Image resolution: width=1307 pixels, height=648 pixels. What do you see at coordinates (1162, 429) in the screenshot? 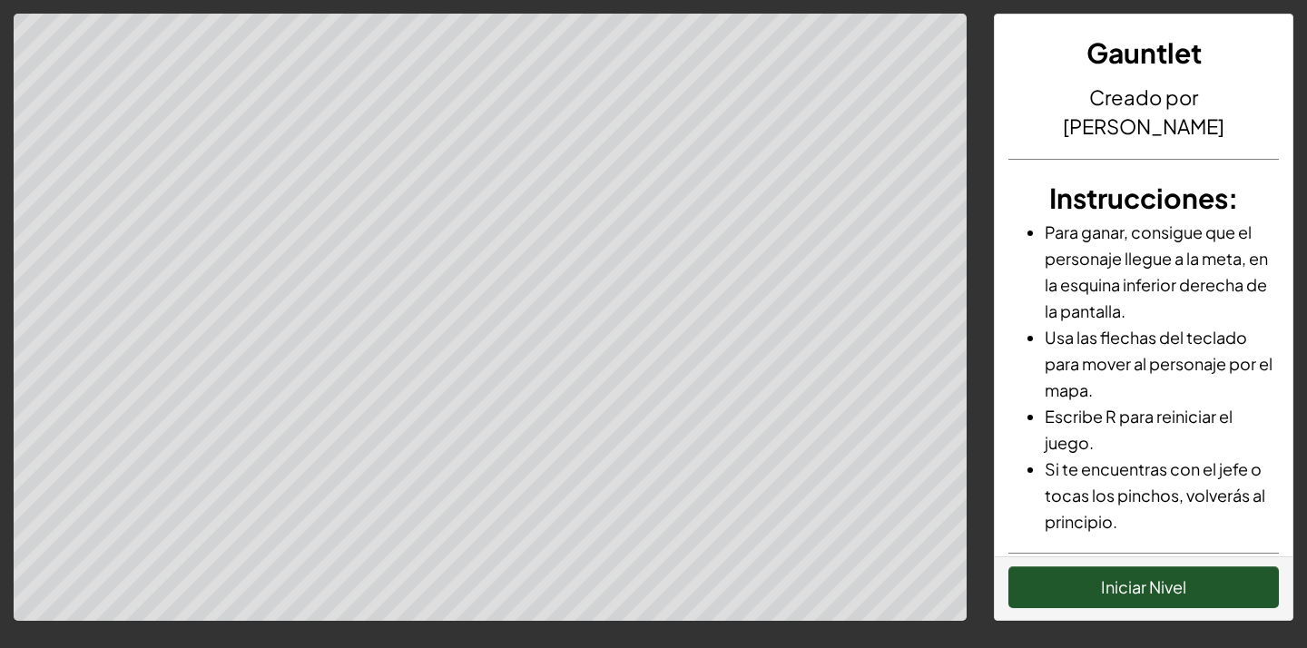
I see `li: Escribe R para reiniciar el juego.` at bounding box center [1162, 429].